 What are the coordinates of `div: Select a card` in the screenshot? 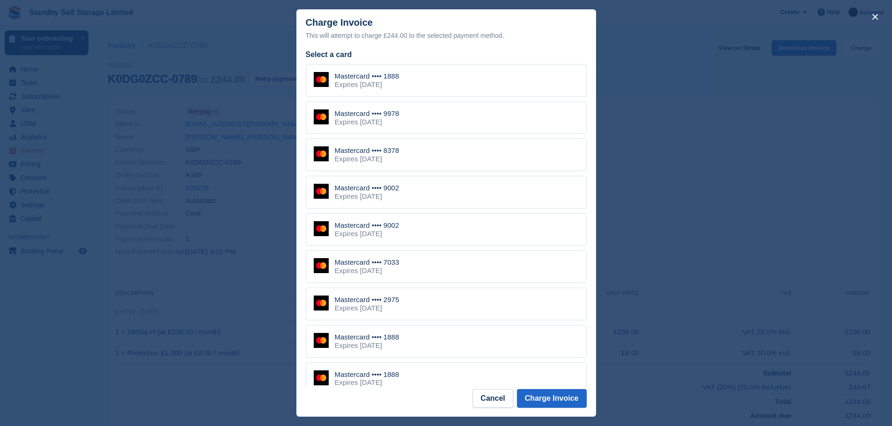 It's located at (446, 55).